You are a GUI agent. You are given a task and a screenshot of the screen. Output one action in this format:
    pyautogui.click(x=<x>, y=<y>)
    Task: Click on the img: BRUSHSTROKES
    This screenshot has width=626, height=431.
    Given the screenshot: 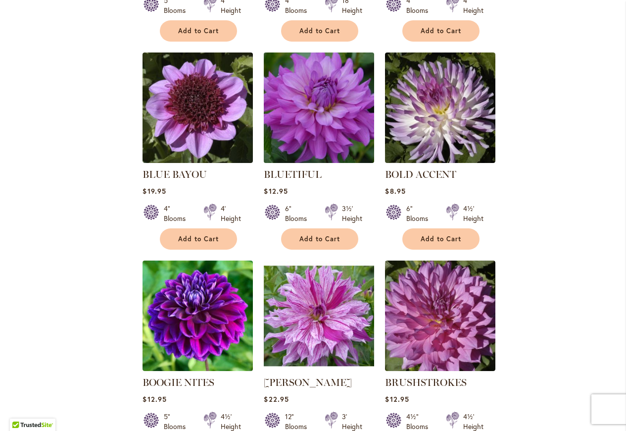 What is the action you would take?
    pyautogui.click(x=440, y=315)
    